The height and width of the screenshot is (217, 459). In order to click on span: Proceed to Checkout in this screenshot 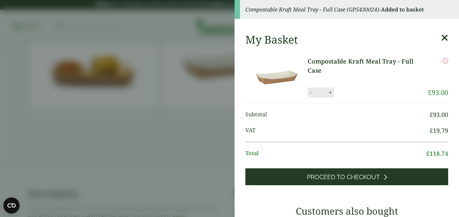, I will do `click(343, 177)`.